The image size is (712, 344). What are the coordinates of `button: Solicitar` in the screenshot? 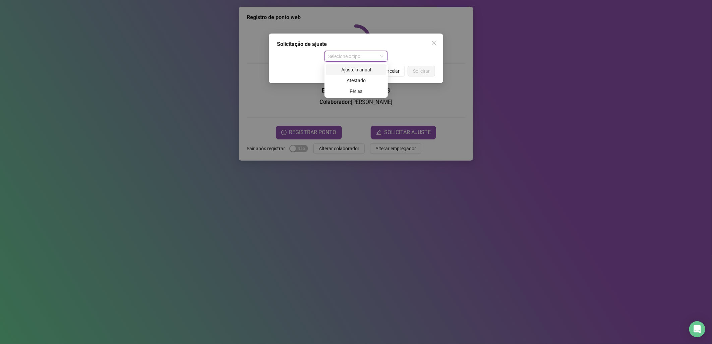 It's located at (422, 71).